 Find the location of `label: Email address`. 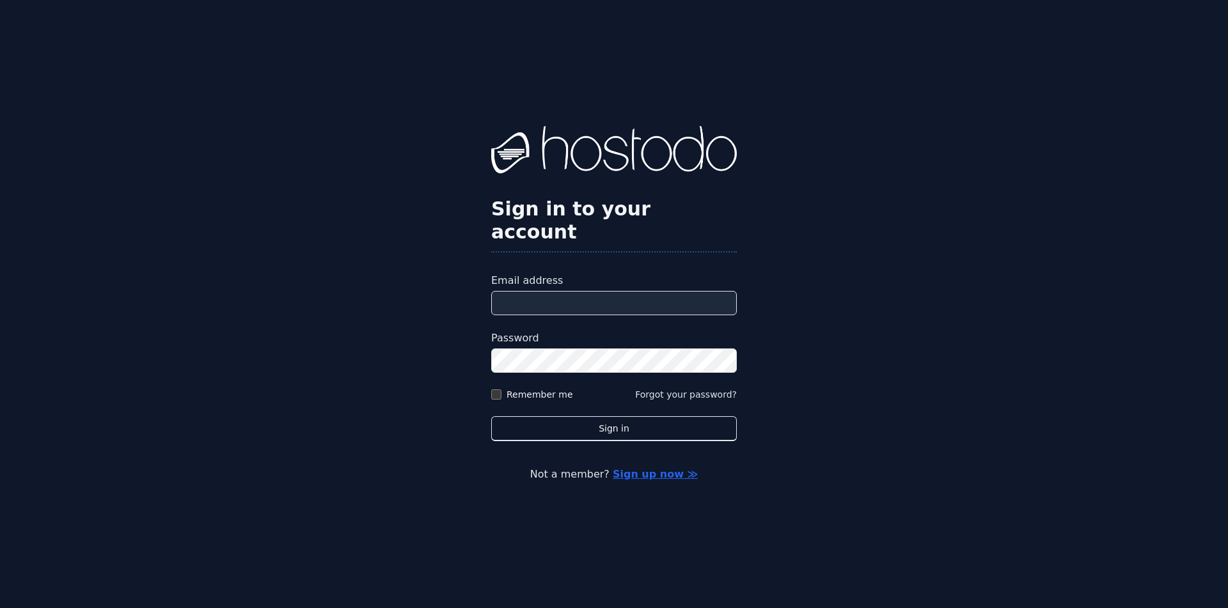

label: Email address is located at coordinates (614, 281).